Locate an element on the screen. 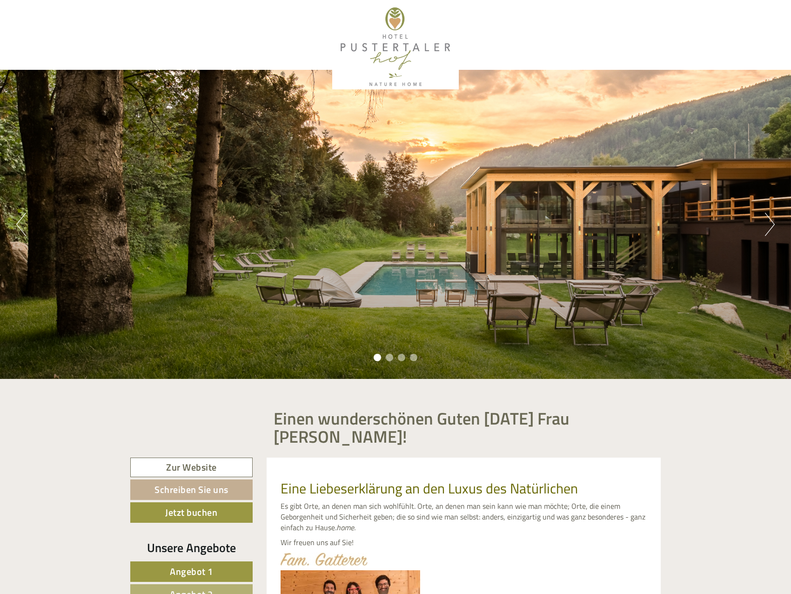  img: image is located at coordinates (324, 559).